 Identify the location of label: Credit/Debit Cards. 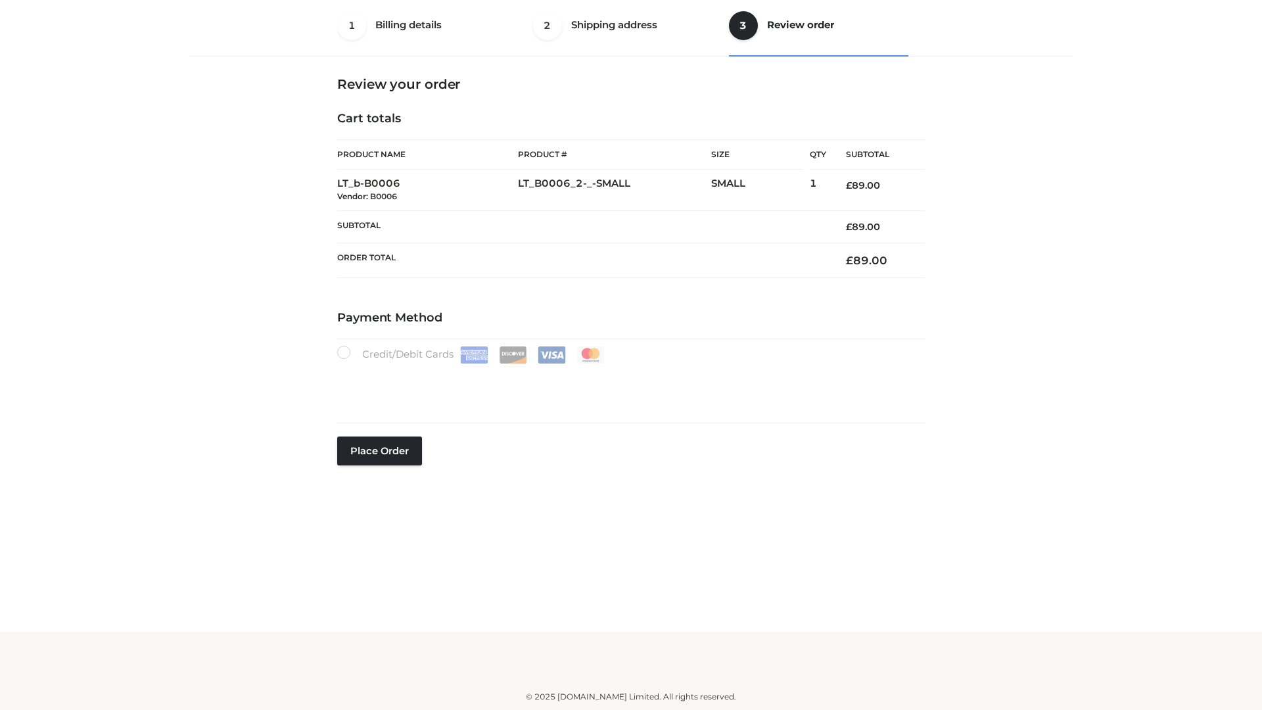
(471, 354).